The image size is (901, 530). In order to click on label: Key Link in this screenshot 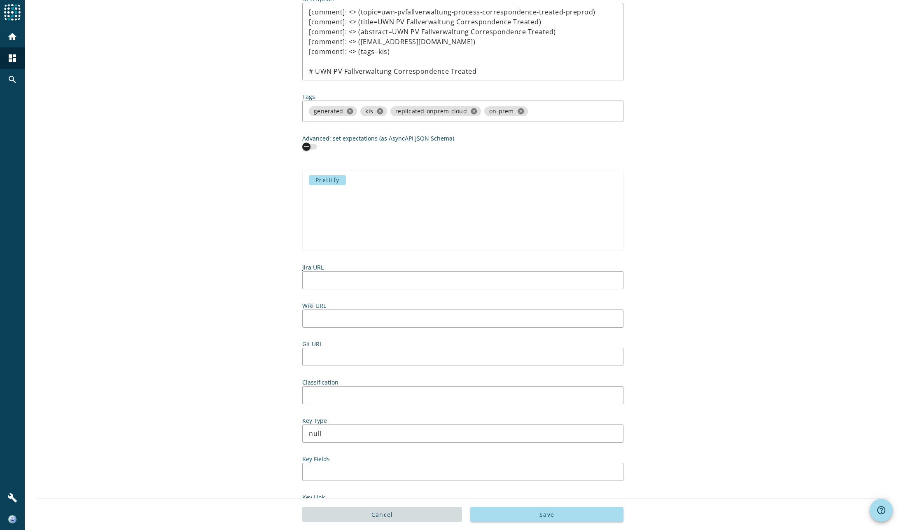, I will do `click(463, 497)`.